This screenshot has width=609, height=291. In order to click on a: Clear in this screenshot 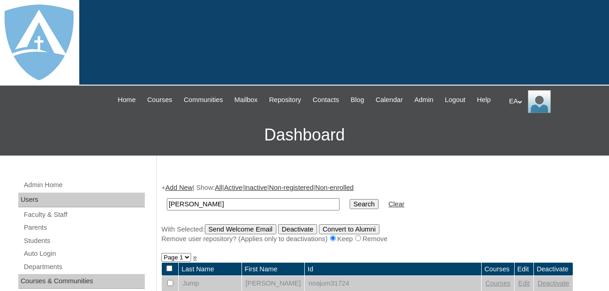, I will do `click(396, 204)`.